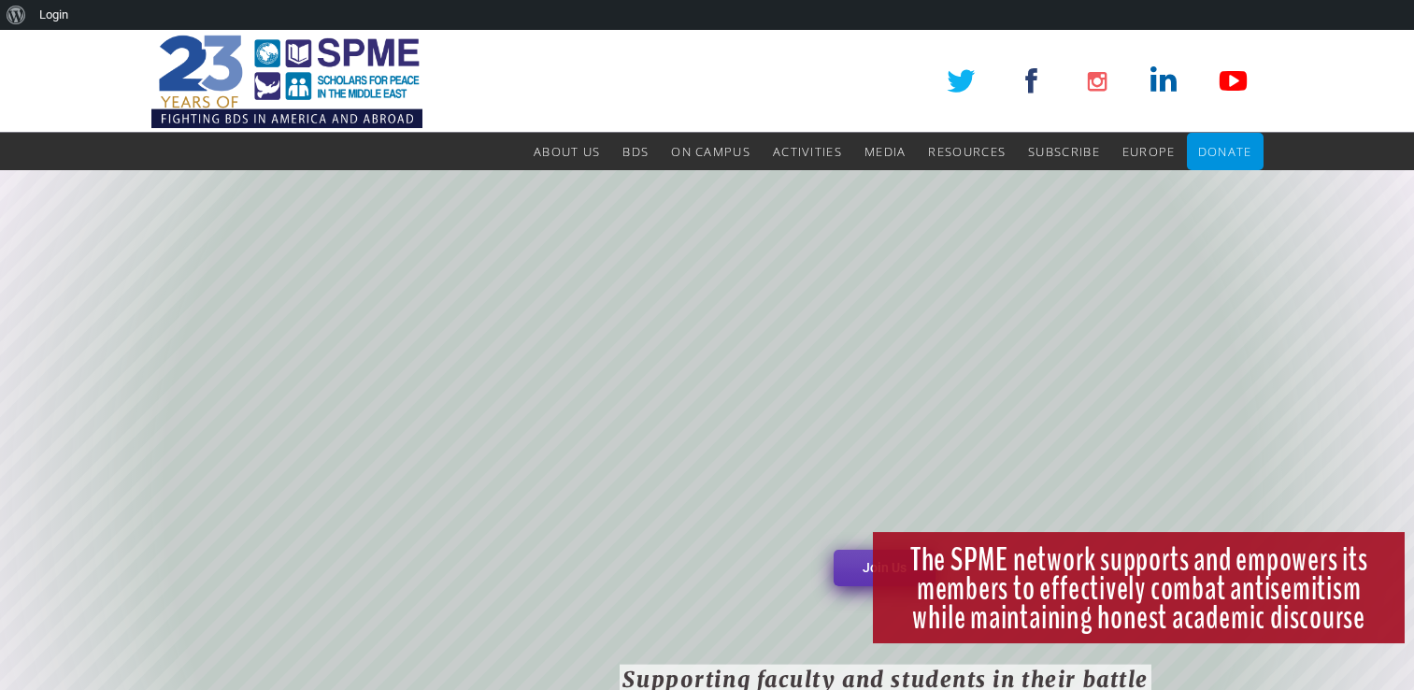 The height and width of the screenshot is (690, 1414). I want to click on a: Resources, so click(966, 151).